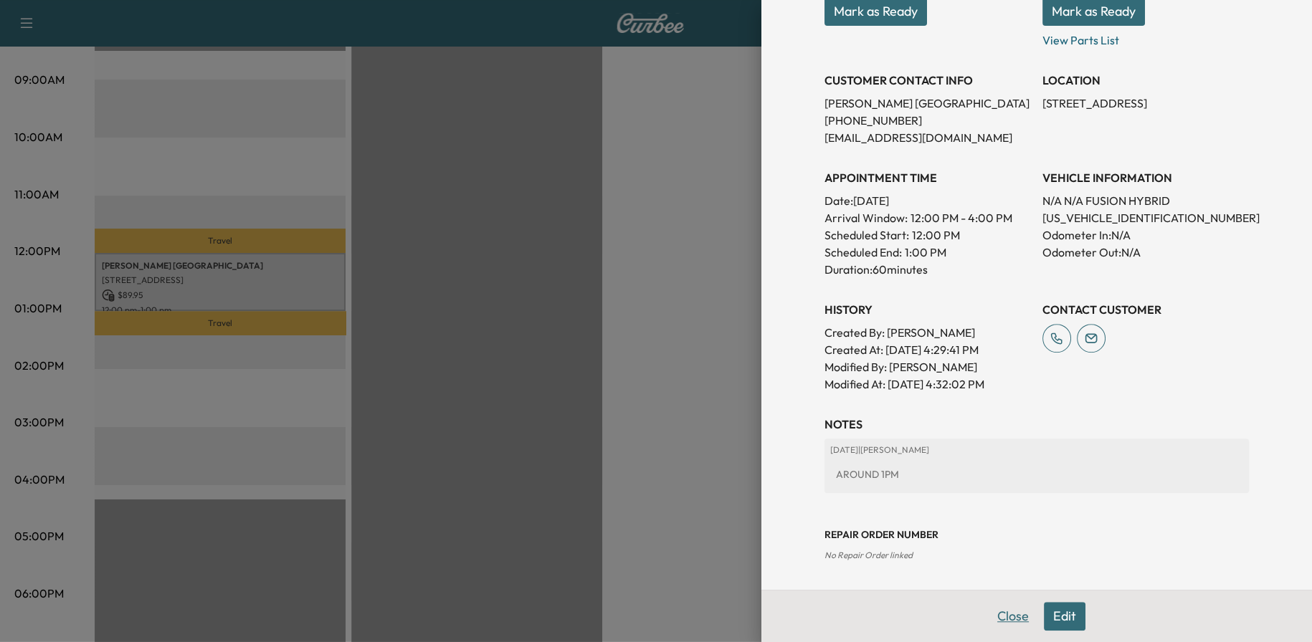 The width and height of the screenshot is (1312, 642). What do you see at coordinates (1146, 80) in the screenshot?
I see `h3: LOCATION` at bounding box center [1146, 80].